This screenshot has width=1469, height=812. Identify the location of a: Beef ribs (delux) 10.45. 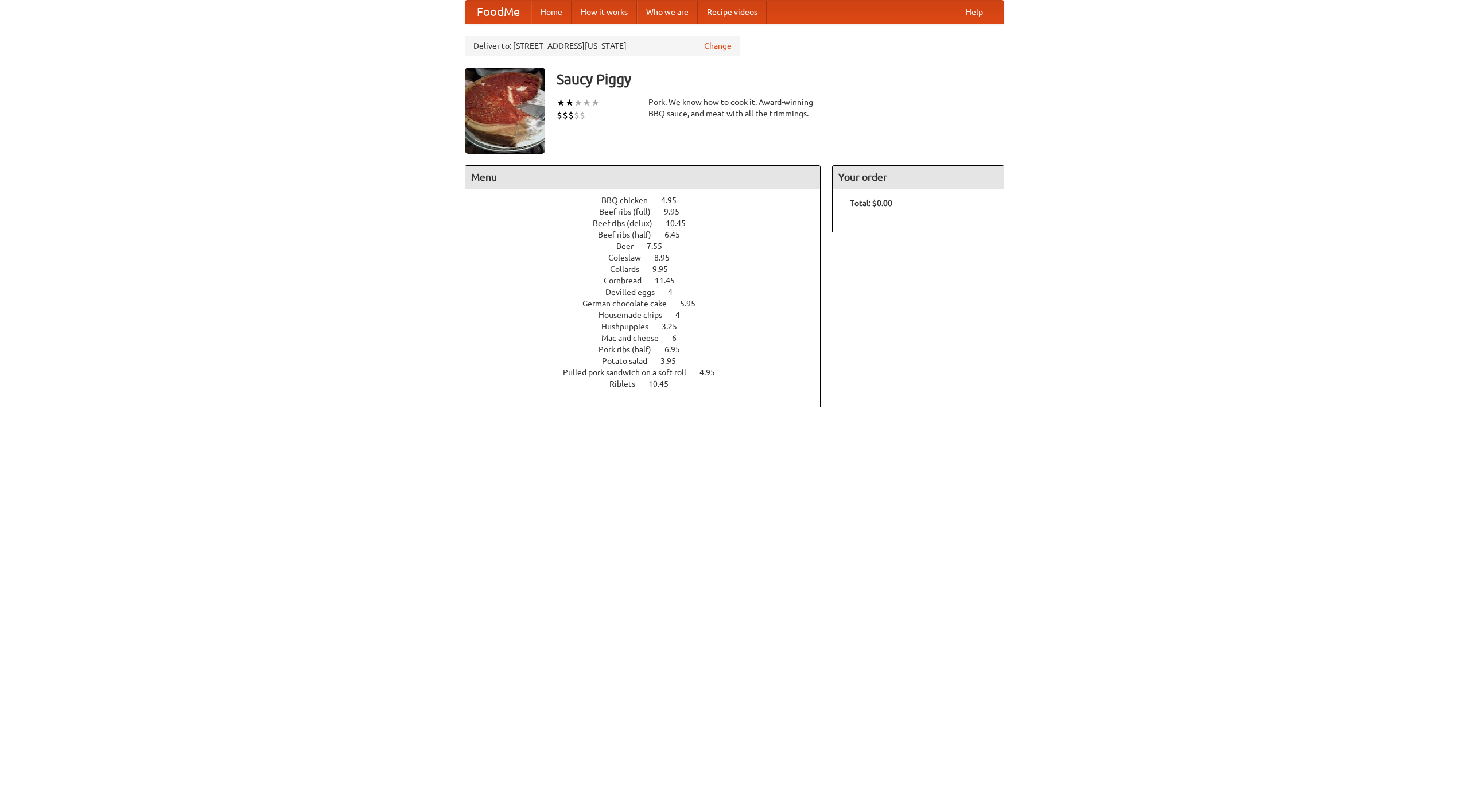
(649, 223).